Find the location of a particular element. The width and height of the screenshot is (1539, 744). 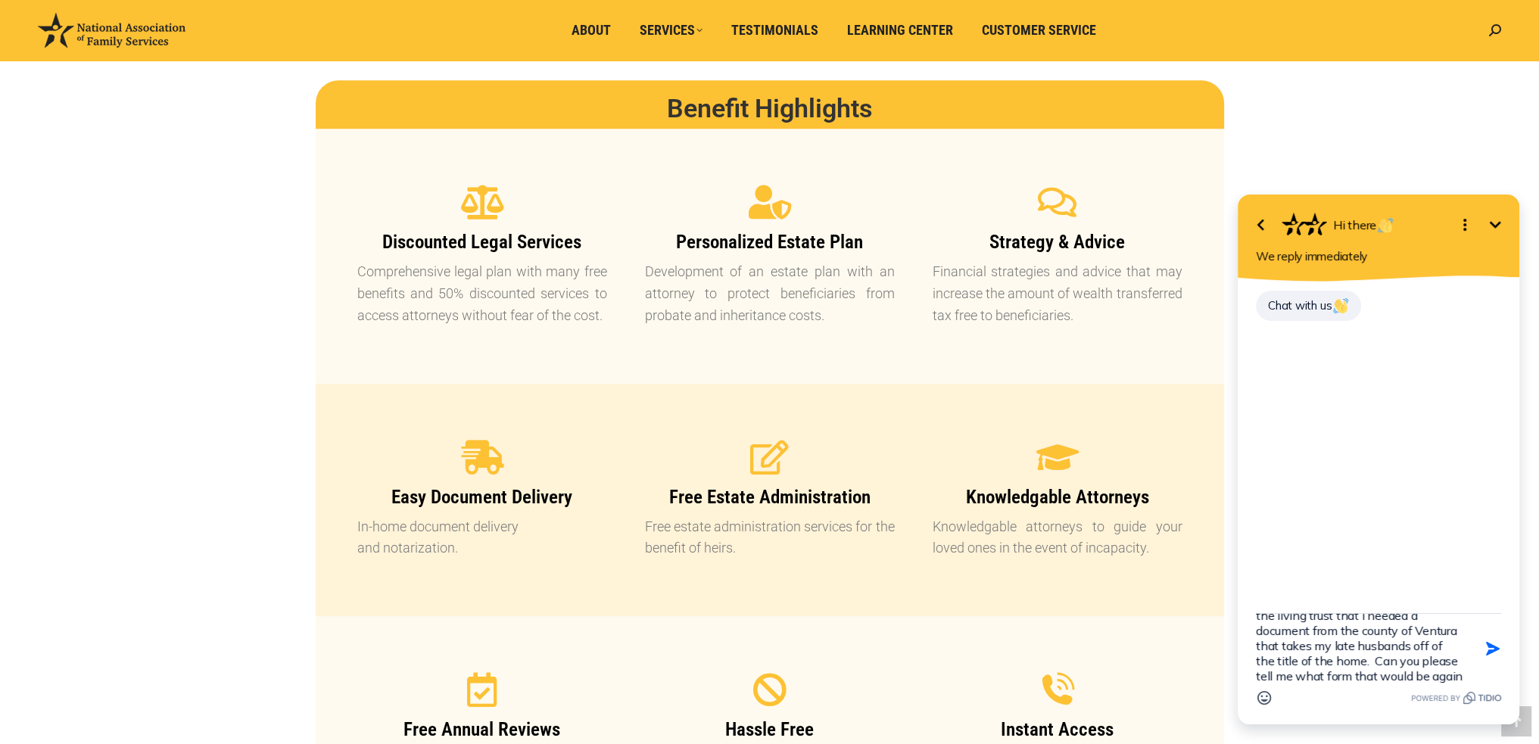

span: Instant Access is located at coordinates (1057, 729).